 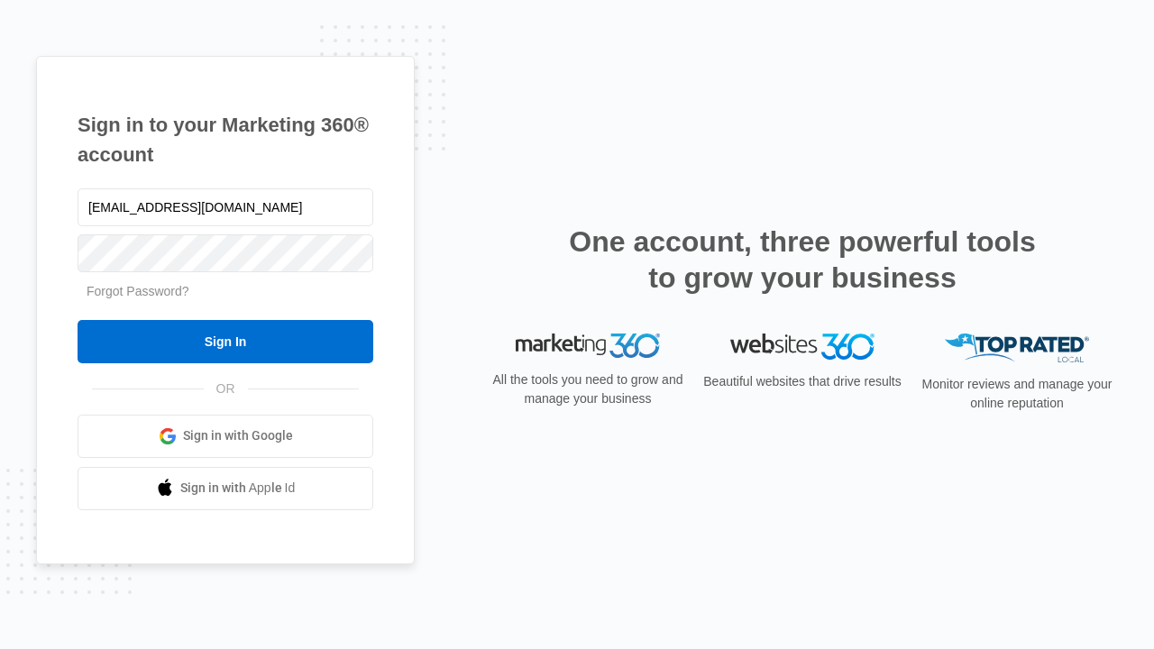 What do you see at coordinates (802, 260) in the screenshot?
I see `h2: One account, three powerful tools to grow your business` at bounding box center [802, 260].